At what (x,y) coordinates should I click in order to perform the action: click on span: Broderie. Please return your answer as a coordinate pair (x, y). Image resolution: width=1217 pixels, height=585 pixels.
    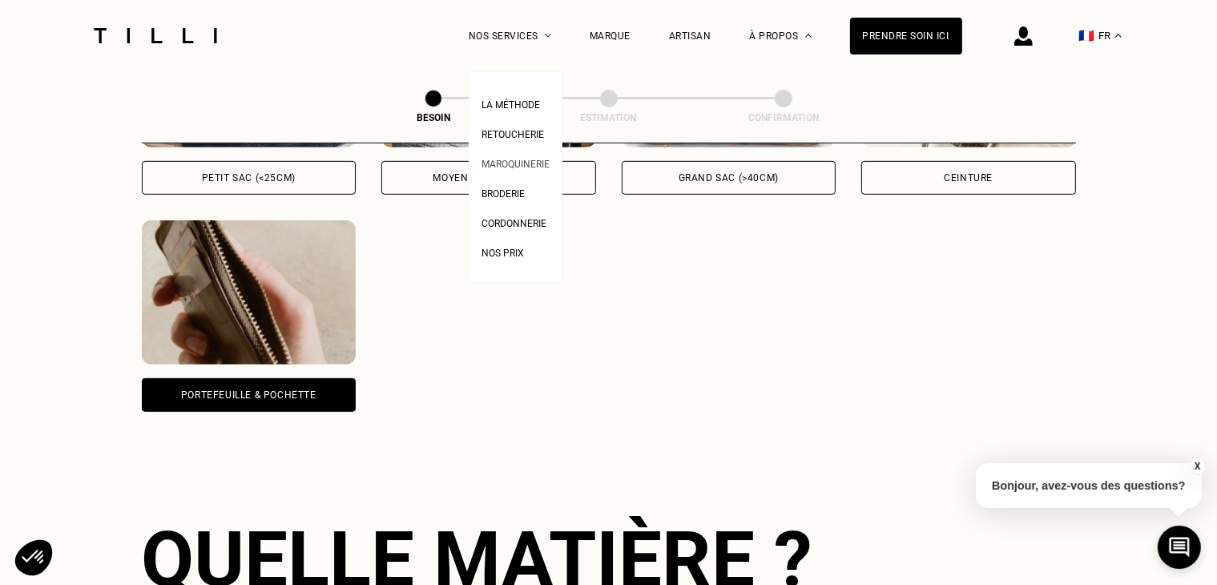
    Looking at the image, I should click on (503, 194).